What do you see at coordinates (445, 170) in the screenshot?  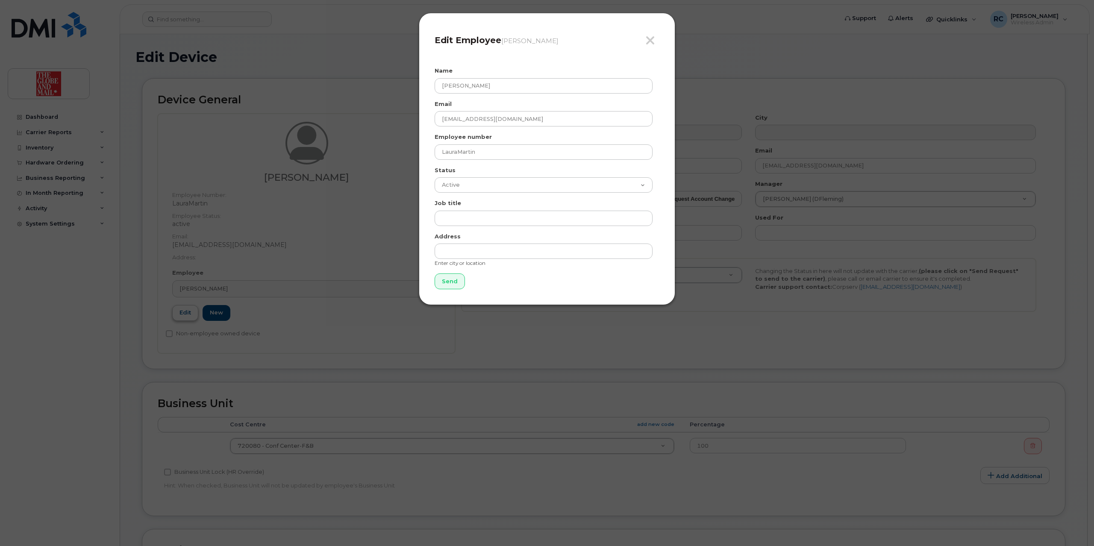 I see `label: Status` at bounding box center [445, 170].